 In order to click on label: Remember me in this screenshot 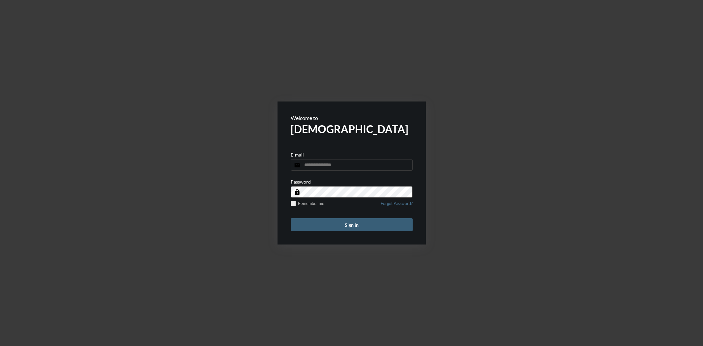, I will do `click(307, 203)`.